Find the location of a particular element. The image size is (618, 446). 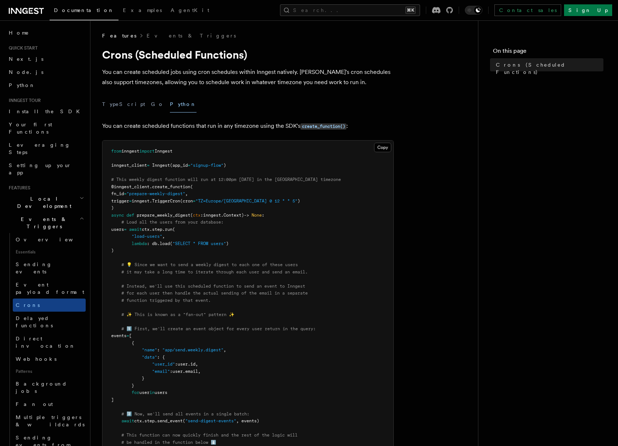

span: , events) is located at coordinates (247, 421).